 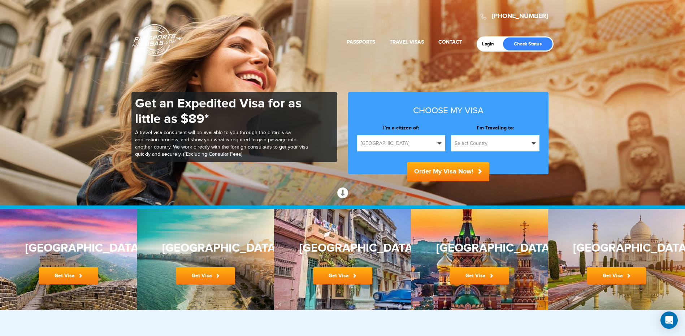 What do you see at coordinates (448, 111) in the screenshot?
I see `h3: Choose my visa` at bounding box center [448, 111].